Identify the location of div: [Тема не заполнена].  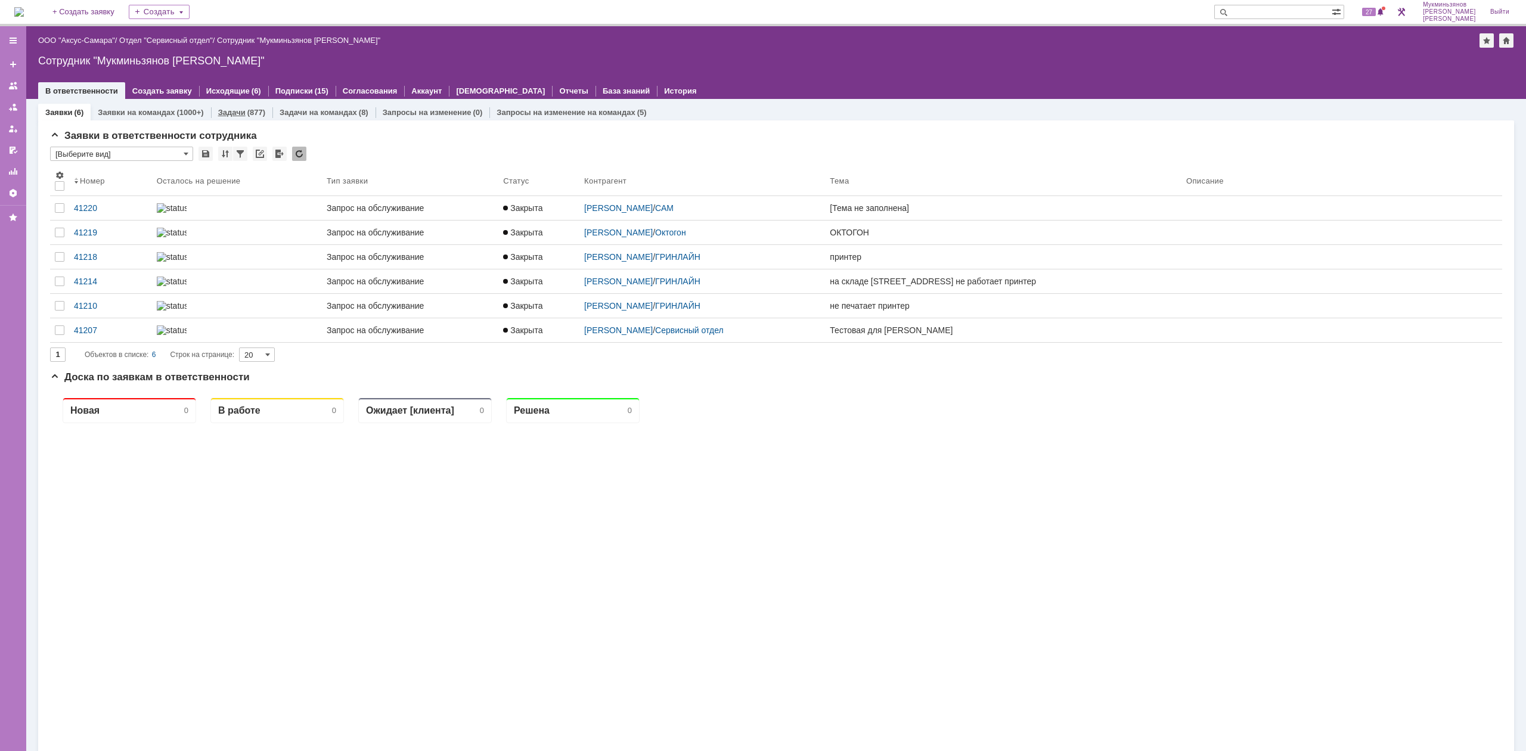
(1003, 208).